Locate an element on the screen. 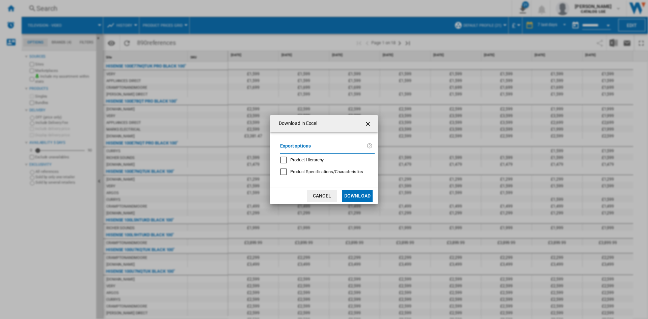  button: Cancel is located at coordinates (322, 196).